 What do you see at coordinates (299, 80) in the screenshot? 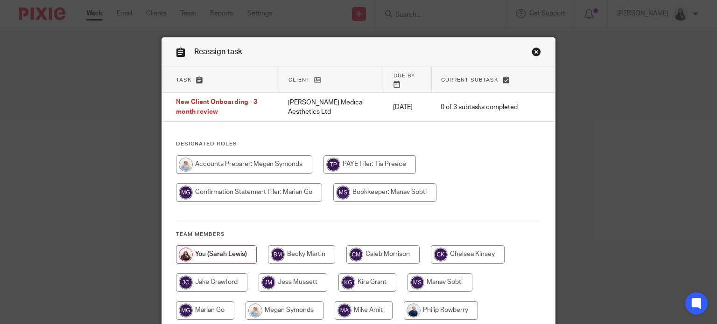
I see `span: Client` at bounding box center [299, 80].